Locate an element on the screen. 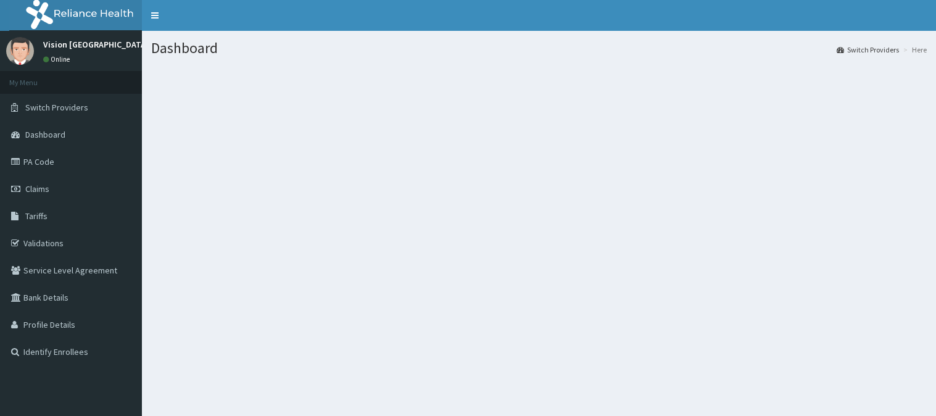  span: Tariffs is located at coordinates (36, 216).